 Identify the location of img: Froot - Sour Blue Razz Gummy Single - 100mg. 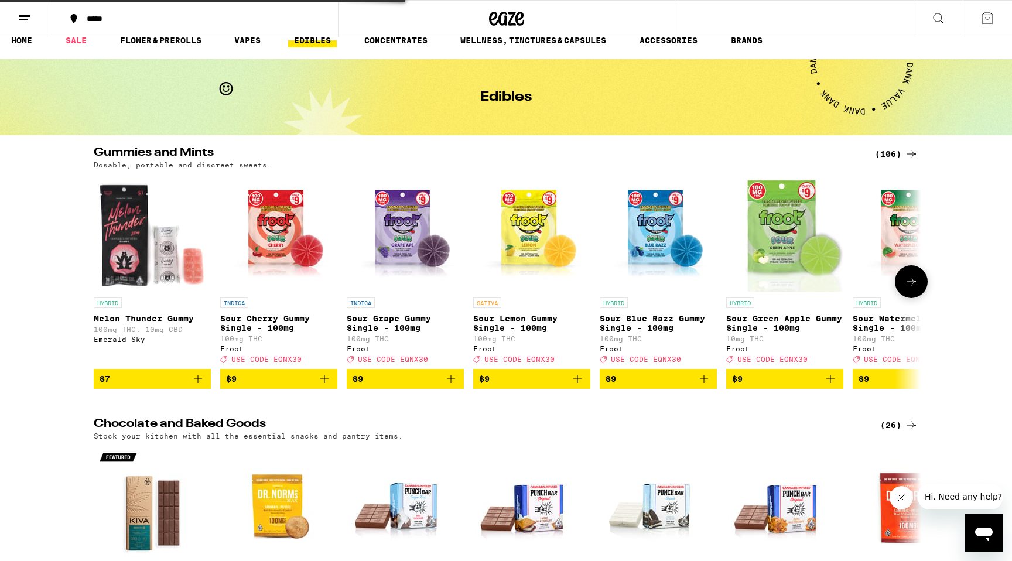
(658, 233).